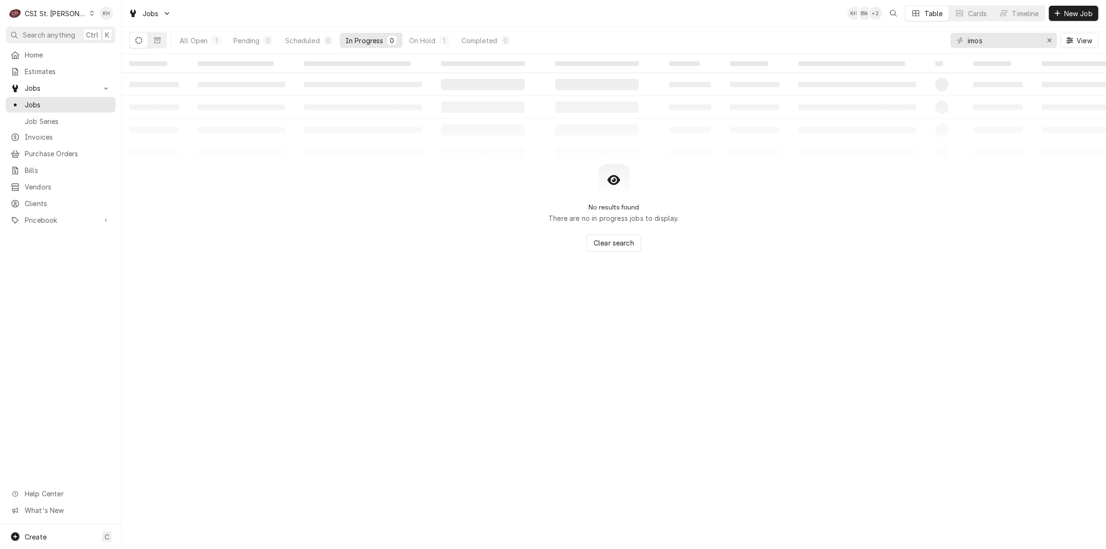  Describe the element at coordinates (614, 243) in the screenshot. I see `span: Clear search` at that location.